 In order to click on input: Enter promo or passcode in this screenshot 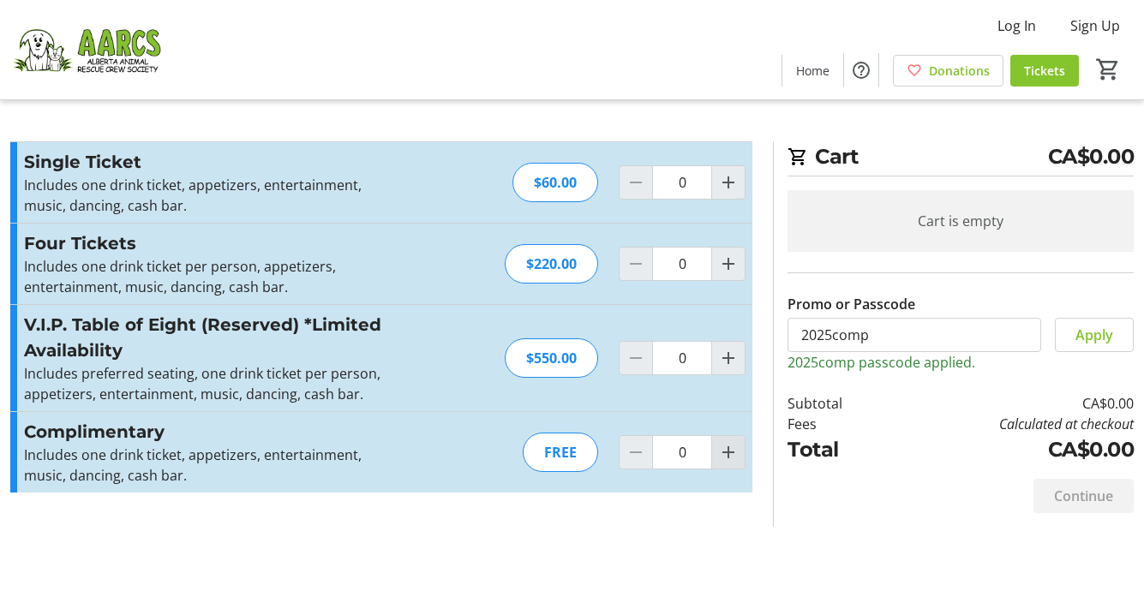, I will do `click(914, 335)`.